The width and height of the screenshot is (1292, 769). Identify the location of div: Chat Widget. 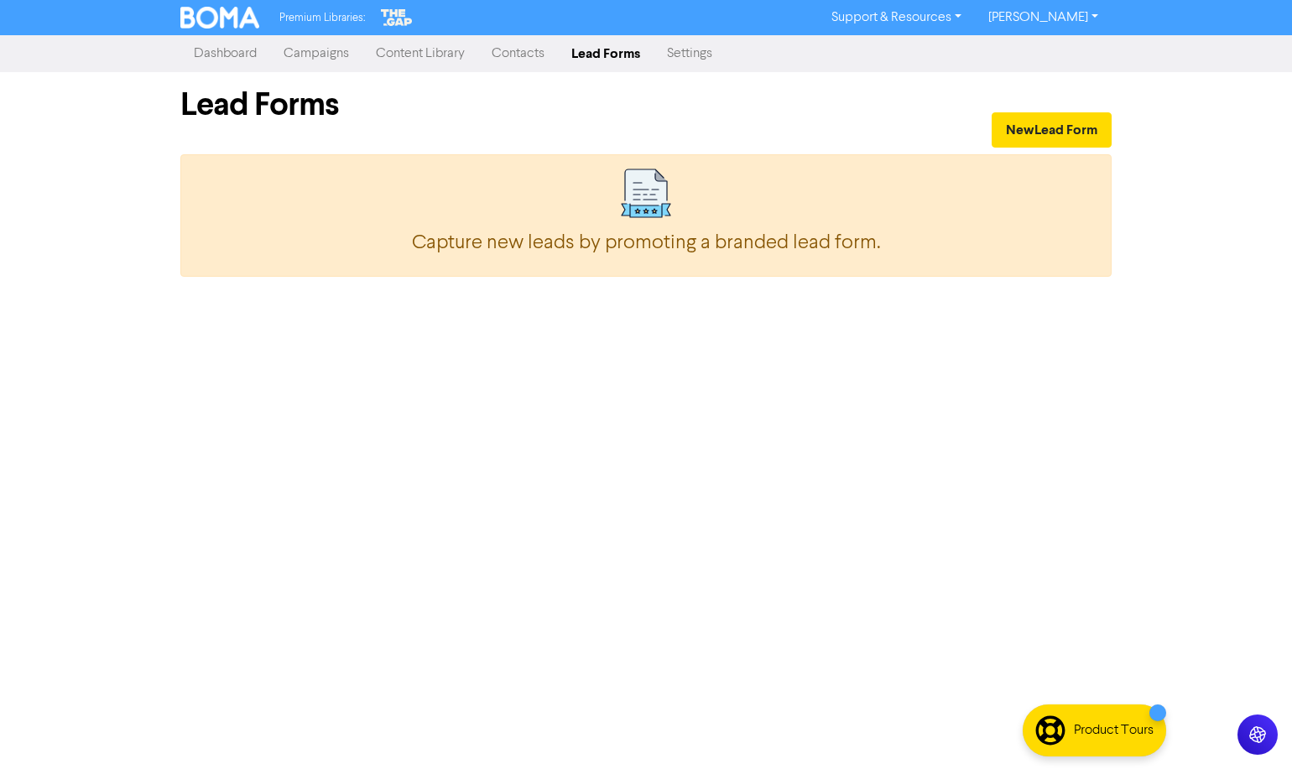
(1250, 729).